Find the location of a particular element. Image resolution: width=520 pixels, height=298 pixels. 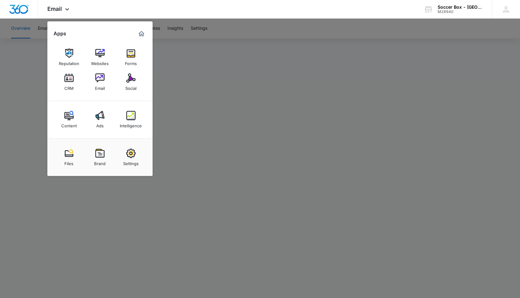

a: Ads is located at coordinates (100, 119).